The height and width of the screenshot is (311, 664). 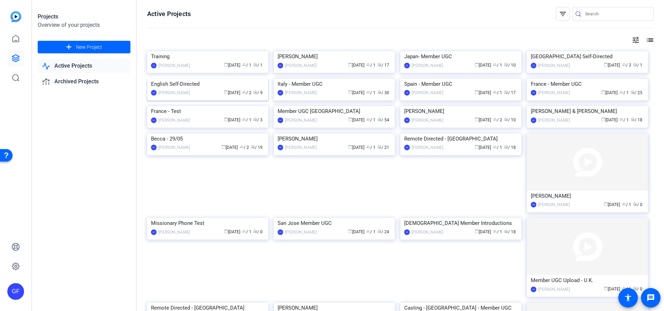 I want to click on span: / 19, so click(x=257, y=148).